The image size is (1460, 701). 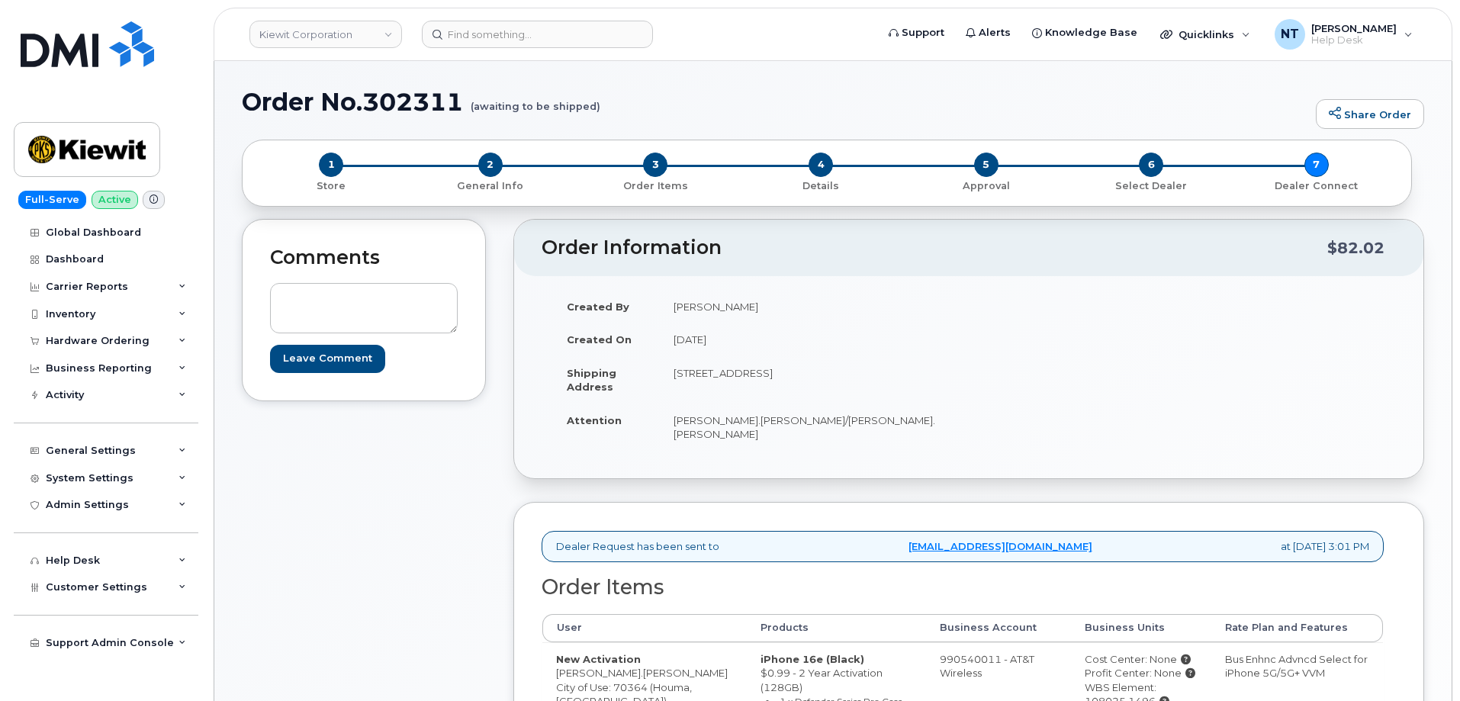 What do you see at coordinates (591, 380) in the screenshot?
I see `strong: Shipping Address` at bounding box center [591, 380].